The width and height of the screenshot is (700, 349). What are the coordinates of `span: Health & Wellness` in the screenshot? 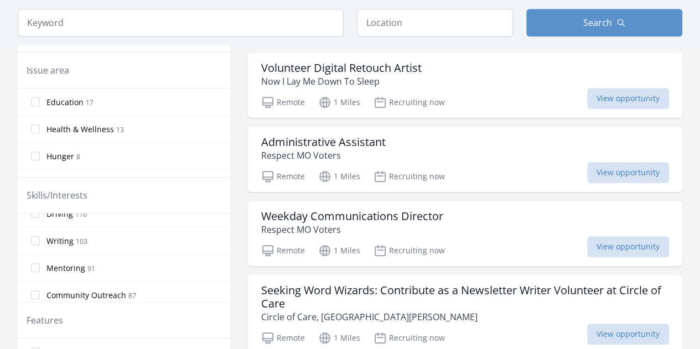 It's located at (80, 129).